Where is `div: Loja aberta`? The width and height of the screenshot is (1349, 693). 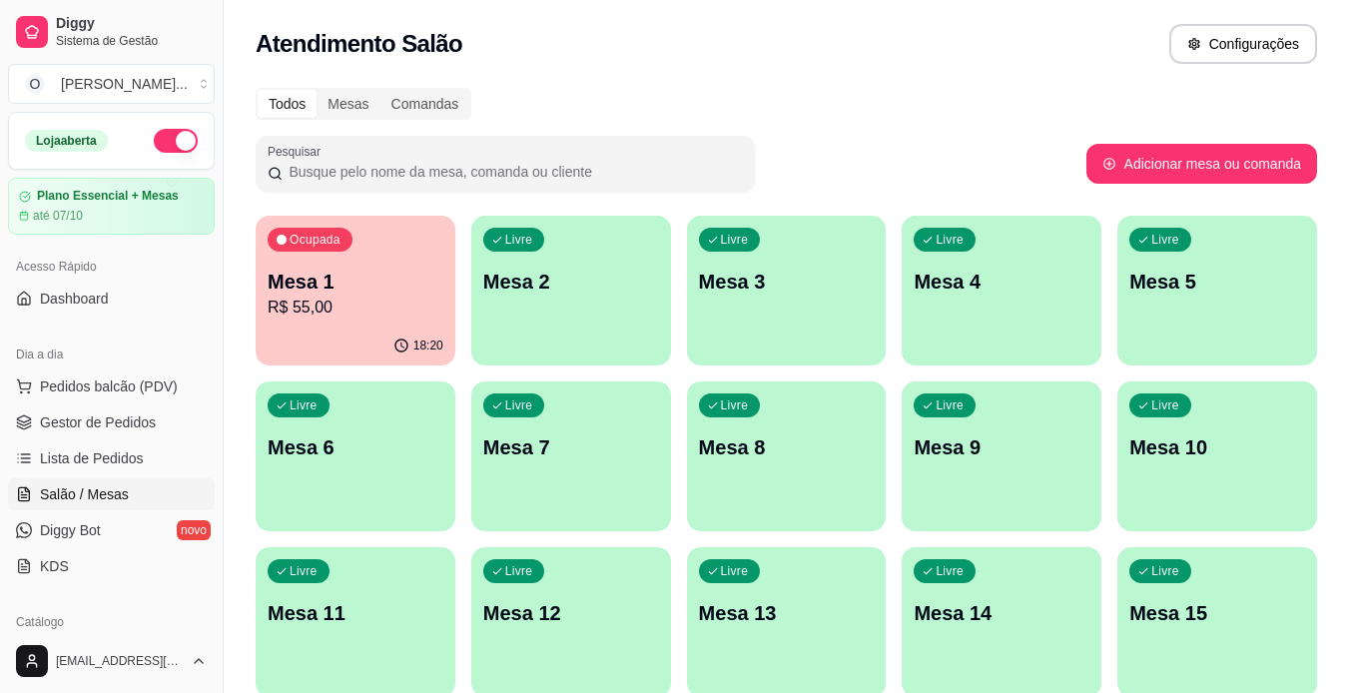
div: Loja aberta is located at coordinates (66, 141).